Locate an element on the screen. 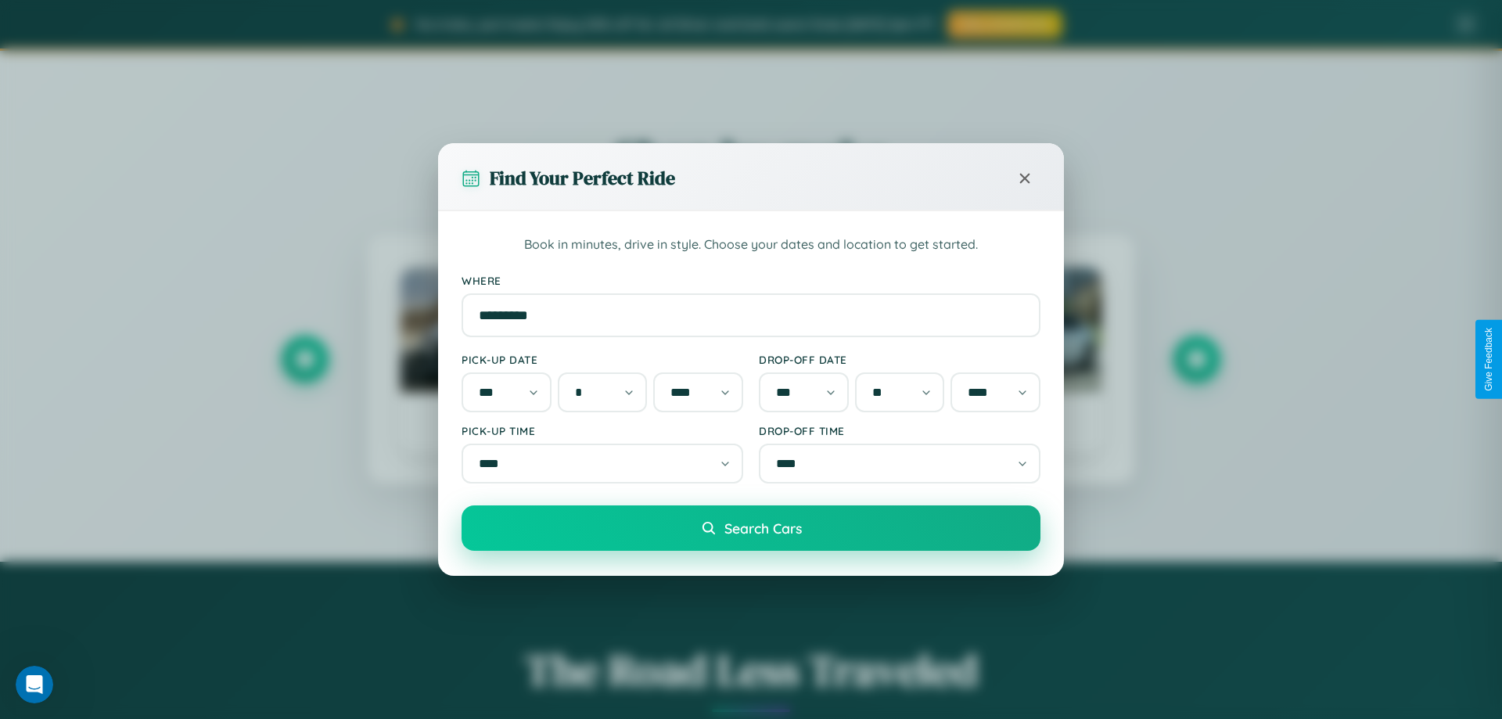  button: Search Cars is located at coordinates (751, 528).